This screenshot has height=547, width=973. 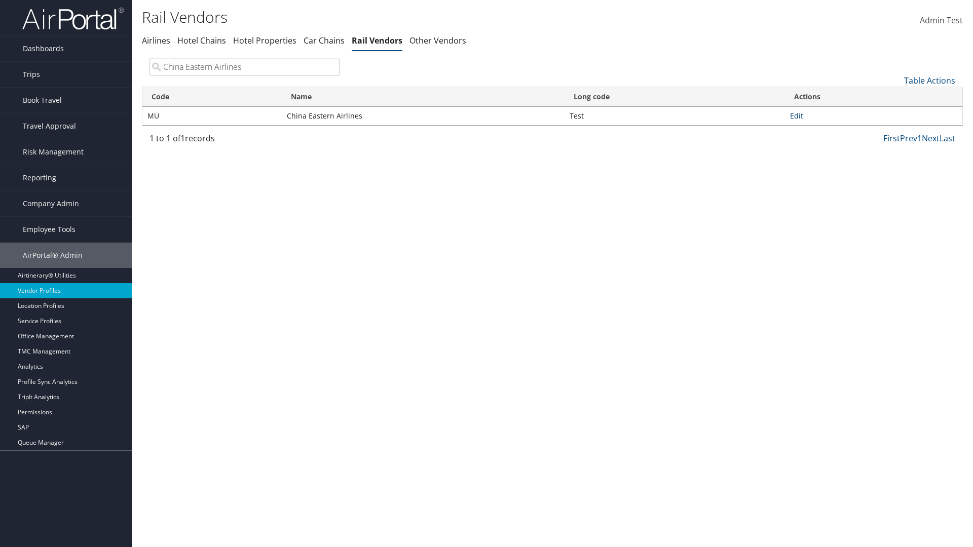 I want to click on td: MU, so click(x=212, y=116).